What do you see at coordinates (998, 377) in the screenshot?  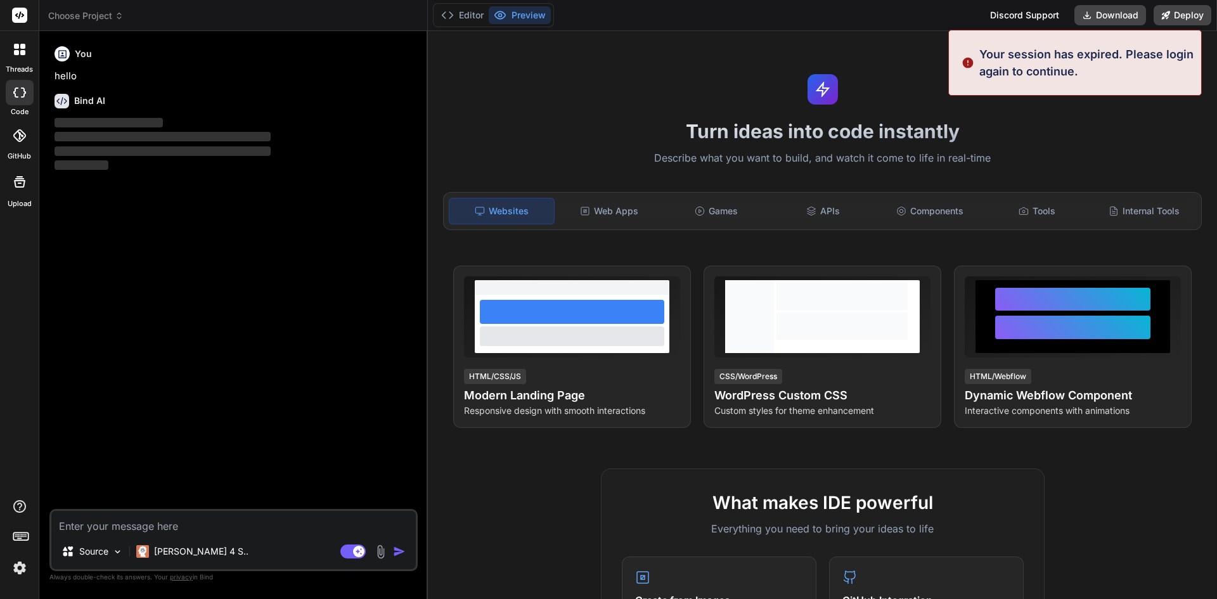 I see `div: HTML/Webflow` at bounding box center [998, 377].